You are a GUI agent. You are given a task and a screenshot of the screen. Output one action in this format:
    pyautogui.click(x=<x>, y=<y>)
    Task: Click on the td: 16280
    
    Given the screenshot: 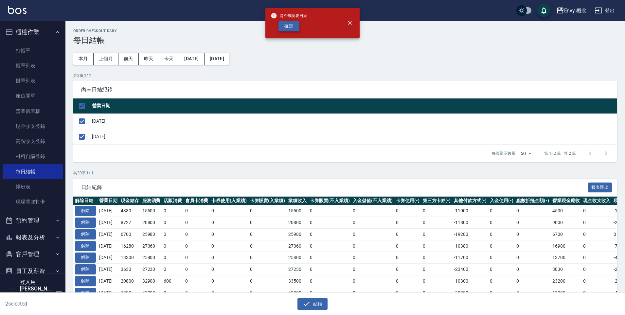 What is the action you would take?
    pyautogui.click(x=130, y=246)
    